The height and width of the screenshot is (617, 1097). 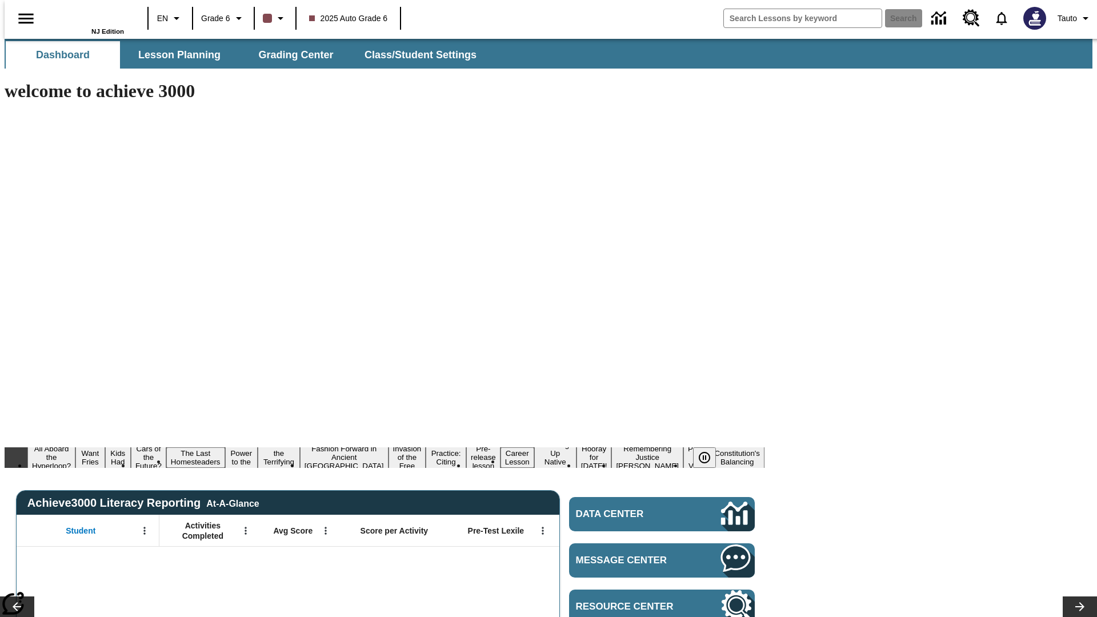 I want to click on span: Data Center, so click(x=629, y=514).